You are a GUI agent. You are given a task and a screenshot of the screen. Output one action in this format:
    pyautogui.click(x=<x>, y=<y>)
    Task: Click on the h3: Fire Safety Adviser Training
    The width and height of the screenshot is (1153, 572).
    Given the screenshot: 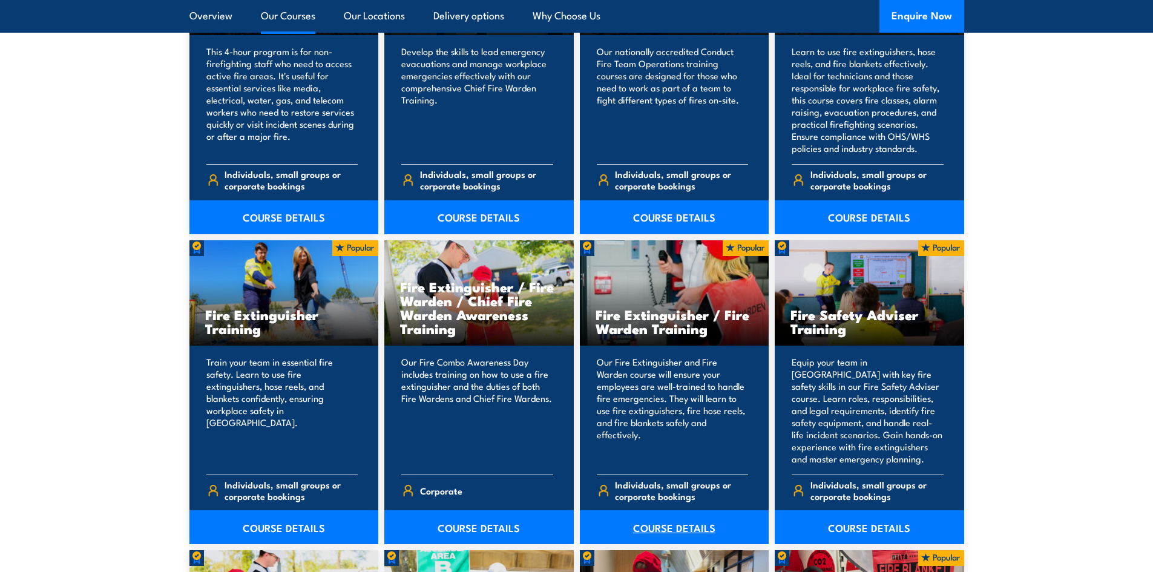 What is the action you would take?
    pyautogui.click(x=870, y=322)
    